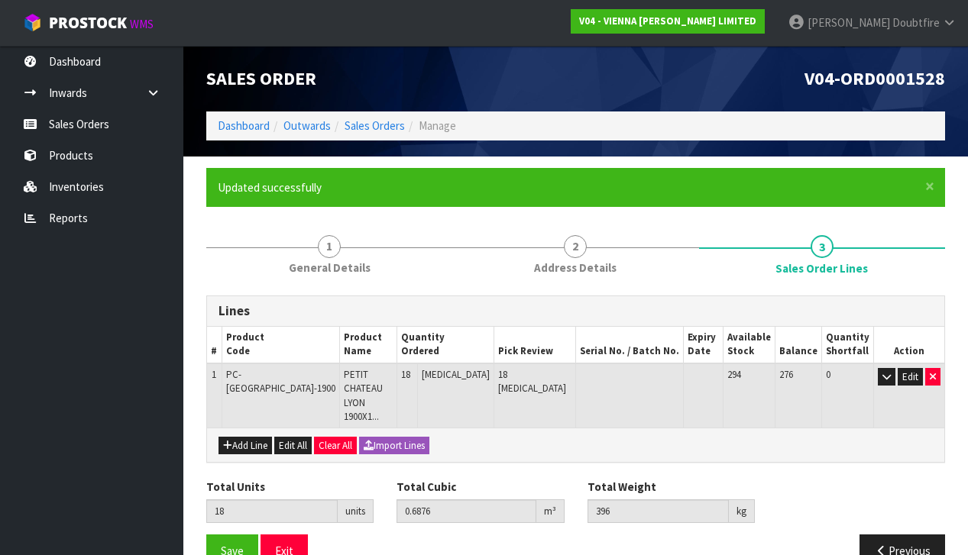 The width and height of the screenshot is (968, 555). I want to click on span: 3, so click(822, 247).